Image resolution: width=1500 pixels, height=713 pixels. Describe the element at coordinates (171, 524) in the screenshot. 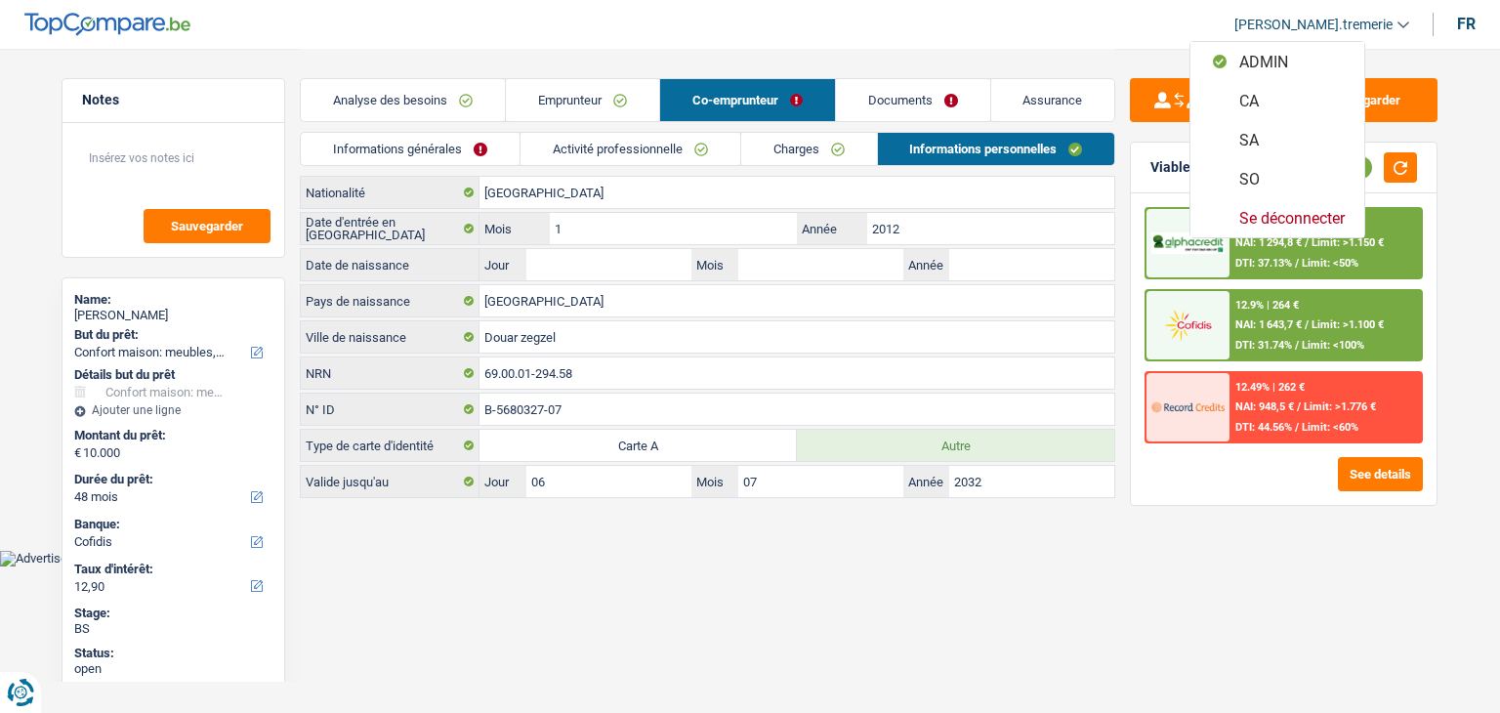

I see `label: Banque:` at that location.